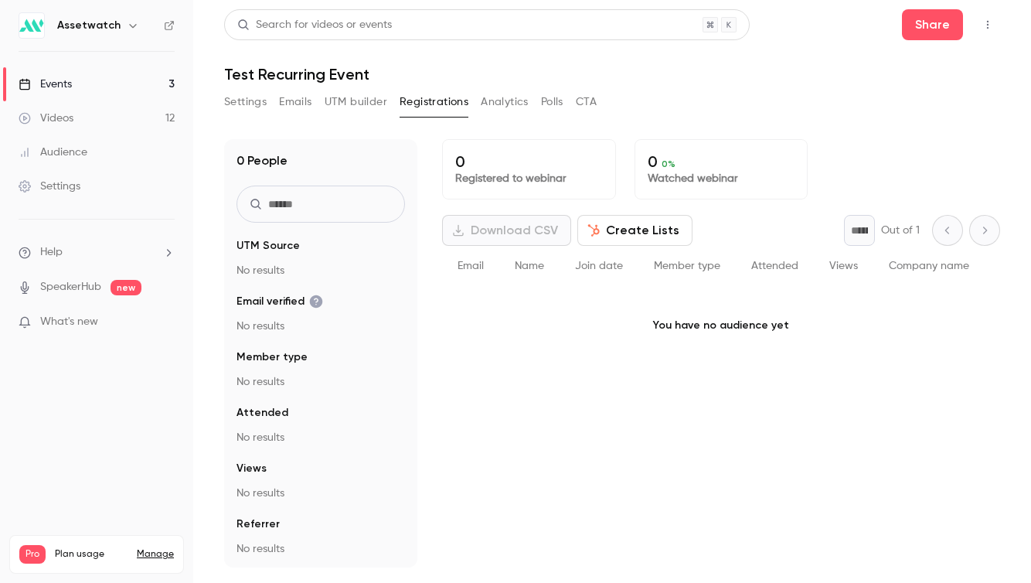 The height and width of the screenshot is (583, 1031). What do you see at coordinates (32, 26) in the screenshot?
I see `img: Assetwatch` at bounding box center [32, 26].